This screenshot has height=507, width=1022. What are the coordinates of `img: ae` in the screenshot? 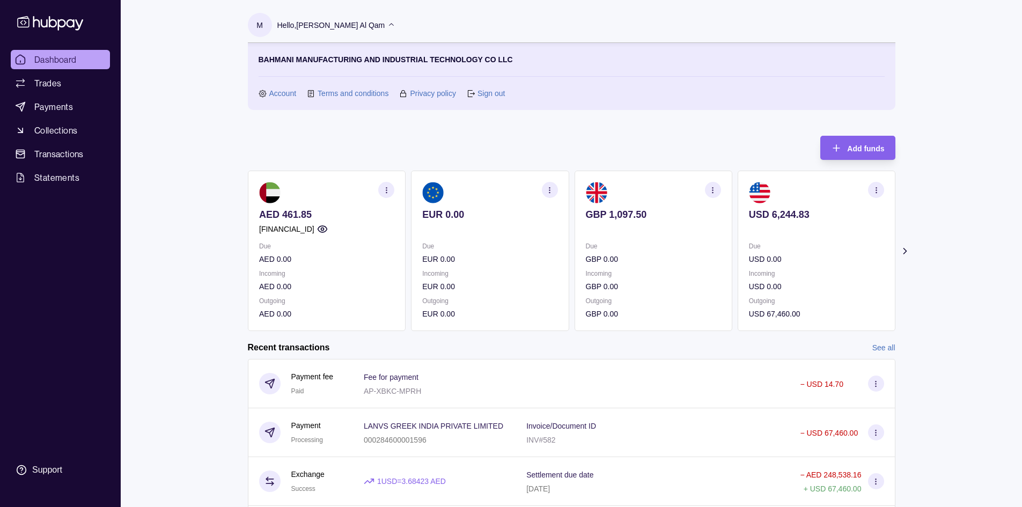 It's located at (270, 193).